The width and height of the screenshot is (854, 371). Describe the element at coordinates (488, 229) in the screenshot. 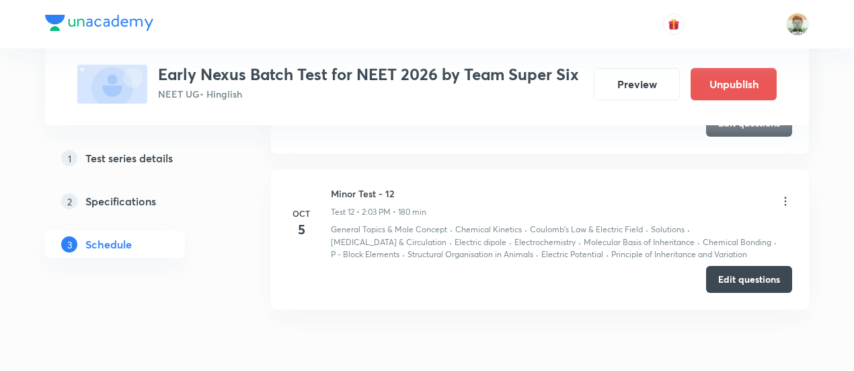

I see `p: Chemical Kinetics` at that location.